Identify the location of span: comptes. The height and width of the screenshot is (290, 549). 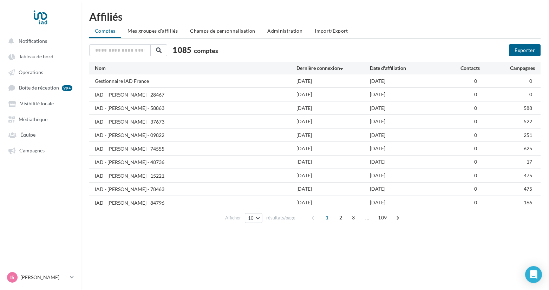
(206, 51).